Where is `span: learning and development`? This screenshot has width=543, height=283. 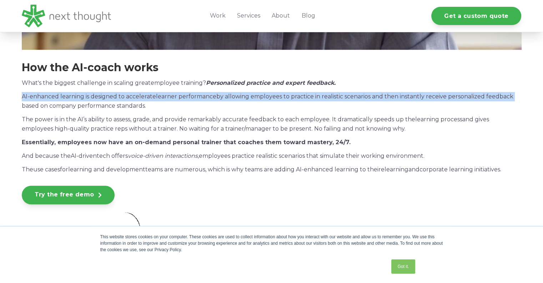 span: learning and development is located at coordinates (107, 169).